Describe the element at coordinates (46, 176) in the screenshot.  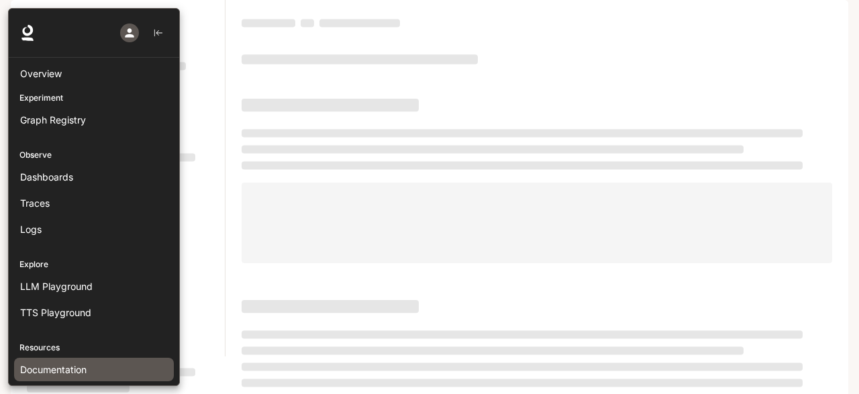
I see `span: Dashboards` at that location.